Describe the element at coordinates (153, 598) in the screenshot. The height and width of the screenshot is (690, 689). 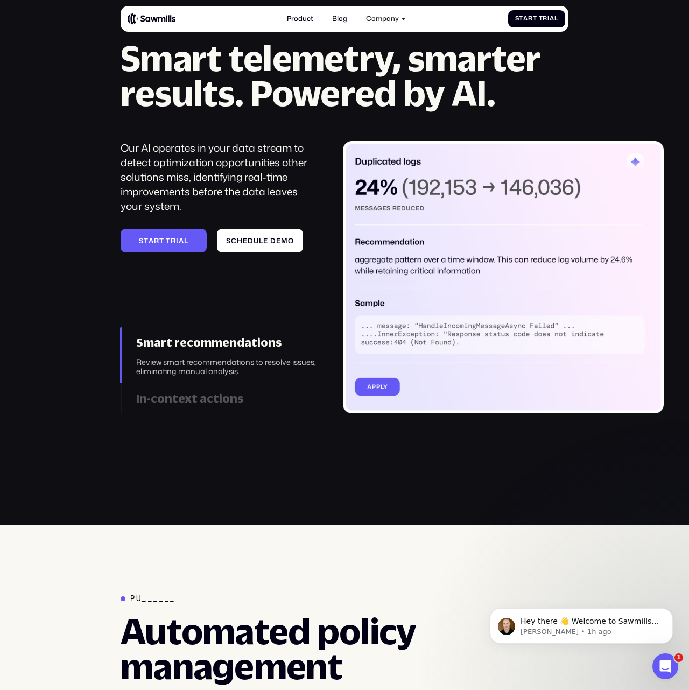
I see `div: Pu______` at that location.